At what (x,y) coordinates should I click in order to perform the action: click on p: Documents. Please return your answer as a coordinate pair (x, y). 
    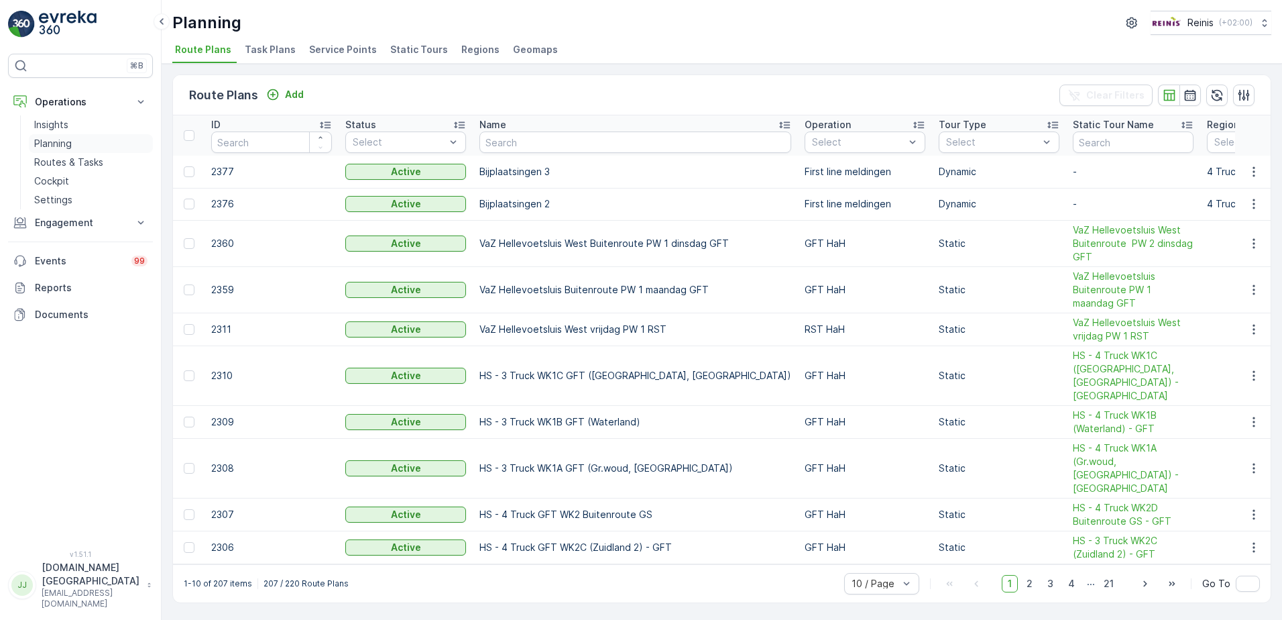
    Looking at the image, I should click on (91, 315).